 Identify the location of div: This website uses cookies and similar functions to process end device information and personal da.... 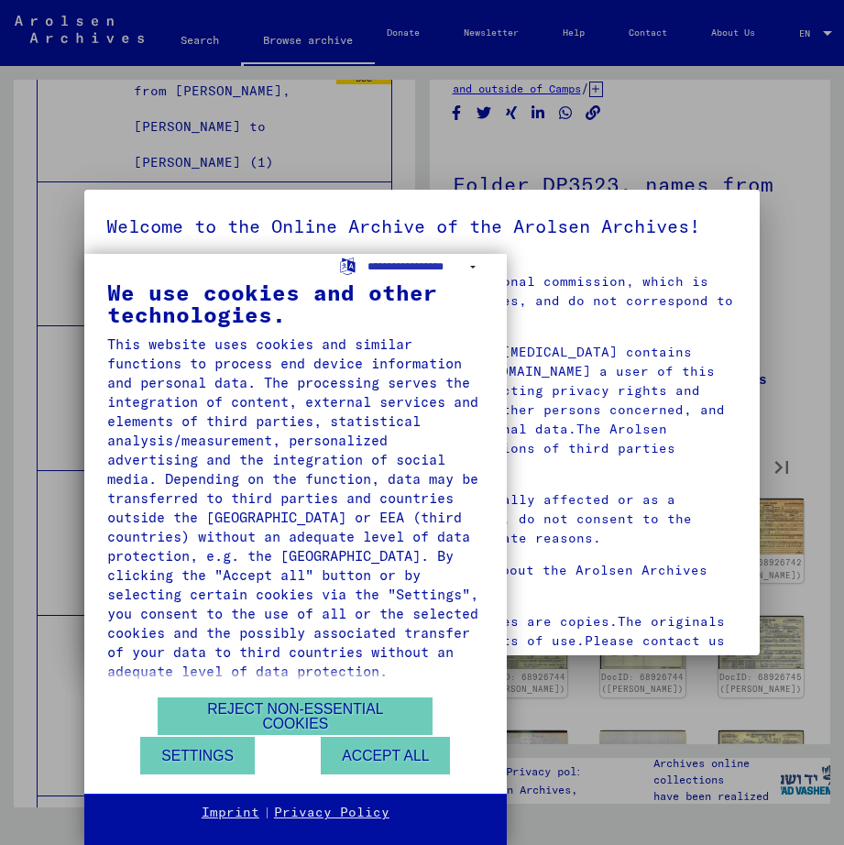
(295, 508).